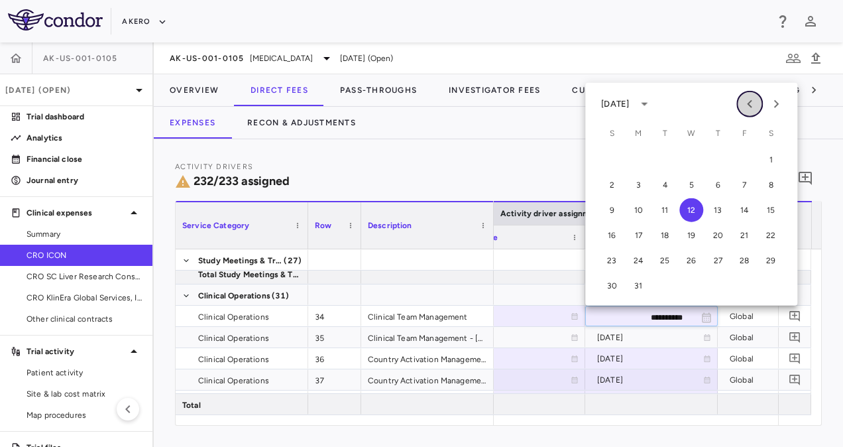 The width and height of the screenshot is (843, 447). I want to click on button: 13, so click(718, 210).